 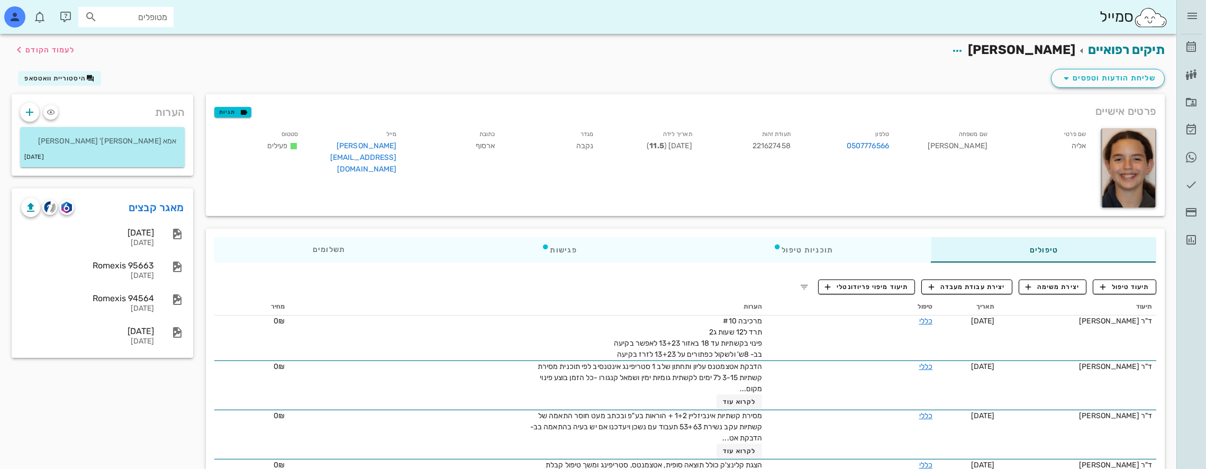 I want to click on button: תיעוד טיפול, so click(x=1124, y=287).